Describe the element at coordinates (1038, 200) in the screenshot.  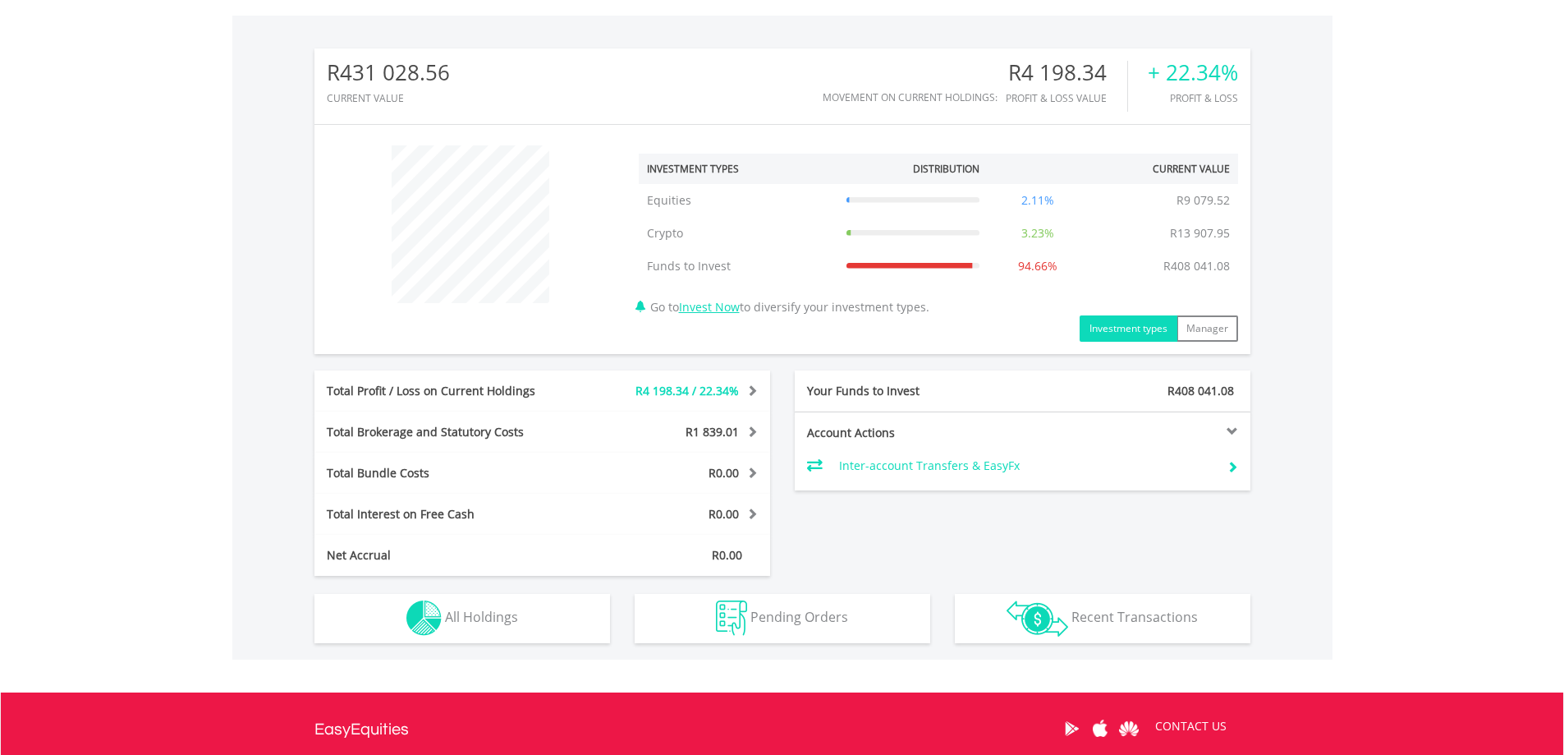
I see `td: 2.11%` at that location.